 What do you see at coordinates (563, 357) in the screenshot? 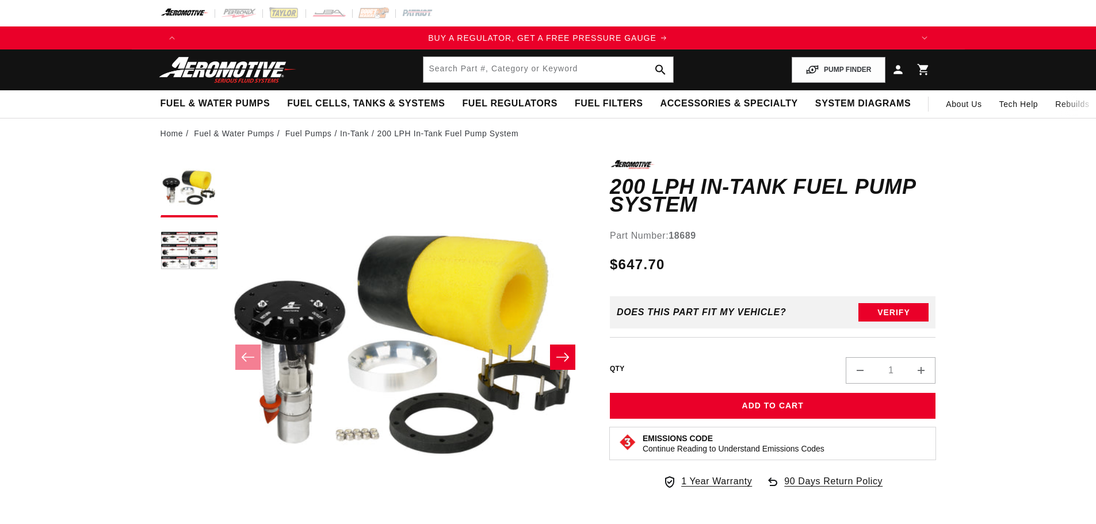
I see `button: Slide right` at bounding box center [563, 357].